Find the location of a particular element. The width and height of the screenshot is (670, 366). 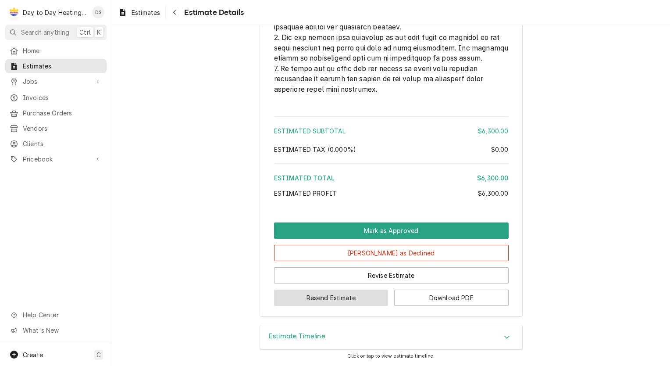

span: Estimated Tax ( 0.000% ) is located at coordinates (315, 149).